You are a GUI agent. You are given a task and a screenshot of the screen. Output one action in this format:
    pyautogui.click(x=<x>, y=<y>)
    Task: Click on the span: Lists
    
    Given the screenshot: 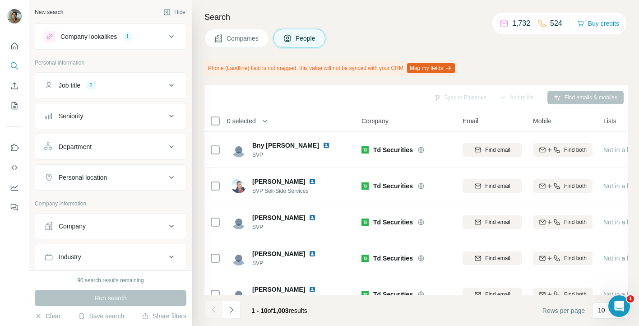 What is the action you would take?
    pyautogui.click(x=610, y=121)
    